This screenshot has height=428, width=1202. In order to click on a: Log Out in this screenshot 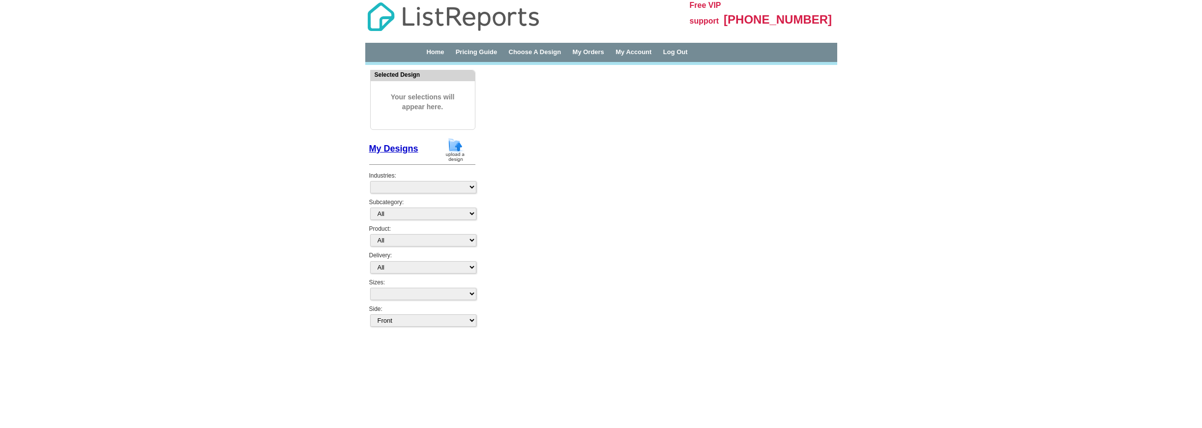, I will do `click(675, 52)`.